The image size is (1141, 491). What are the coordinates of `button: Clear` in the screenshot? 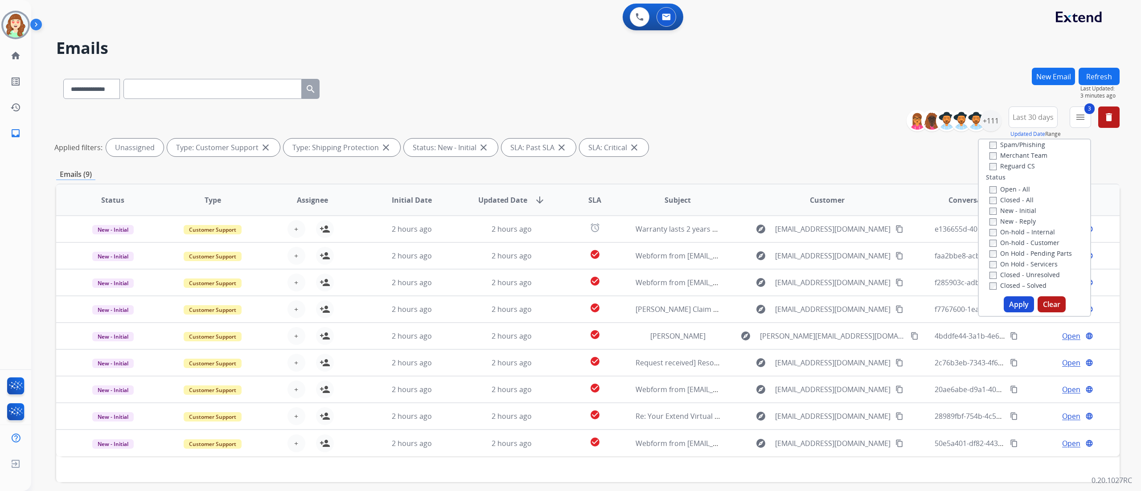 It's located at (1052, 305).